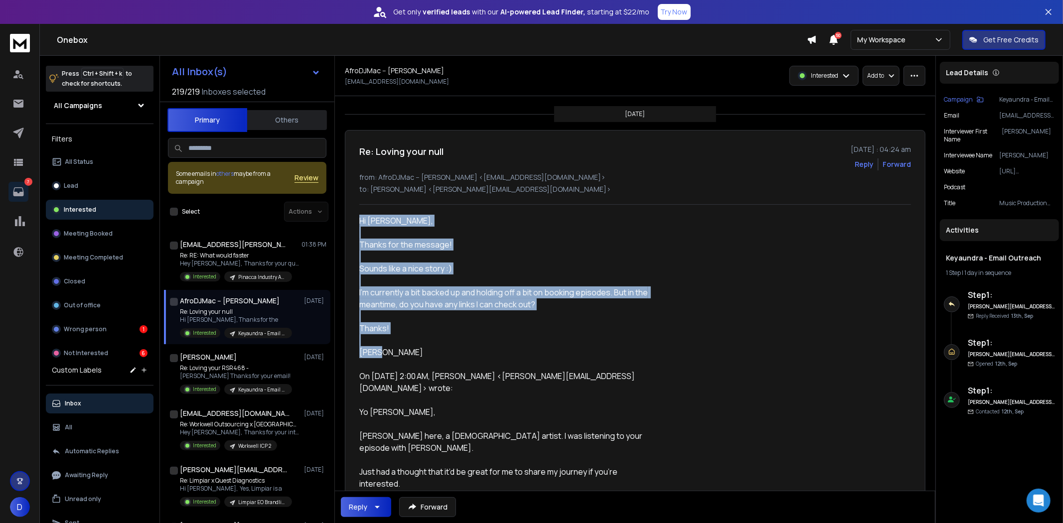 The width and height of the screenshot is (1063, 523). Describe the element at coordinates (88, 234) in the screenshot. I see `p: Meeting Booked` at that location.